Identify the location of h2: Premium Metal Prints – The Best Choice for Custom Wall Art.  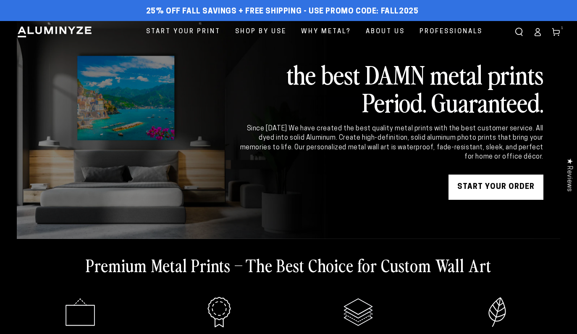
(289, 265).